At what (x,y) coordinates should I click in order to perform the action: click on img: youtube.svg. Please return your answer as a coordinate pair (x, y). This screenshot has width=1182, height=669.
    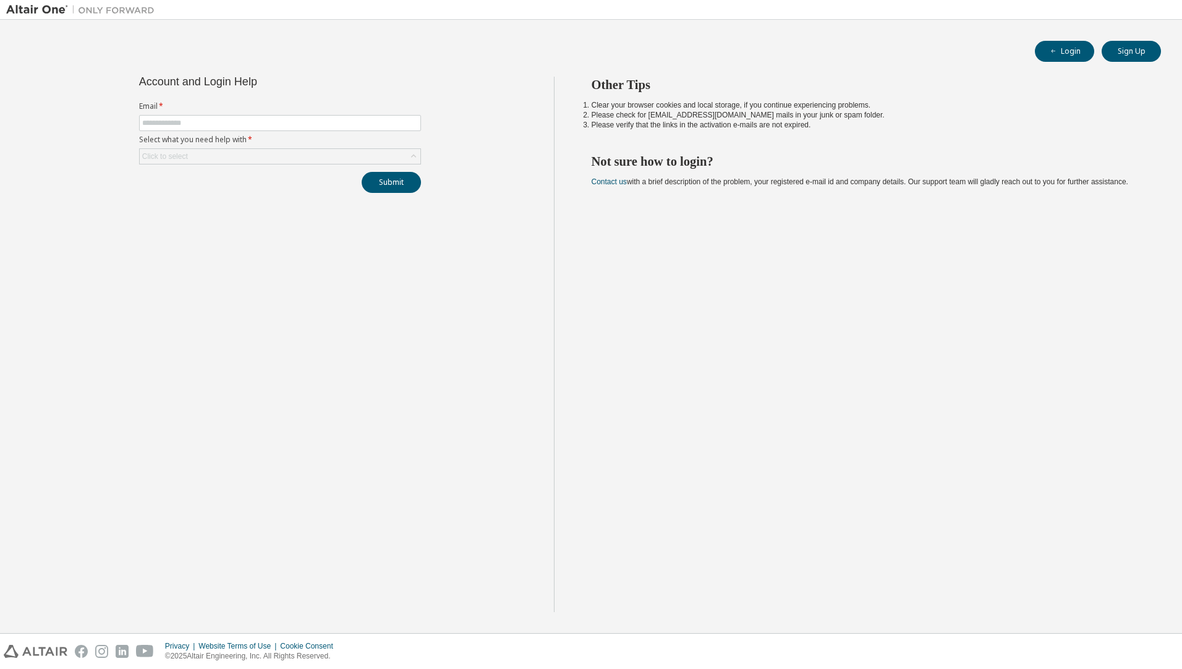
    Looking at the image, I should click on (145, 651).